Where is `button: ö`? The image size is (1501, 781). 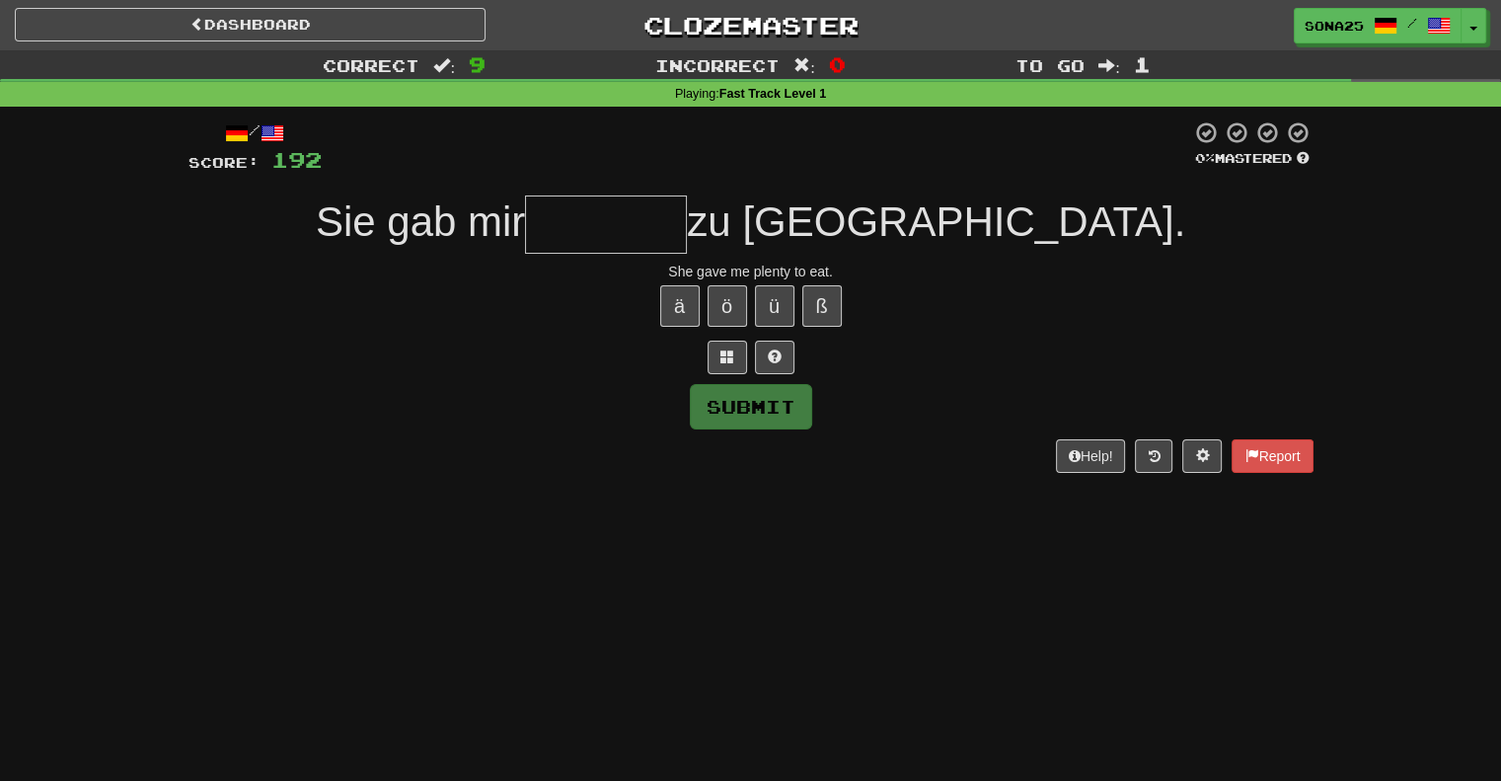
button: ö is located at coordinates (727, 306).